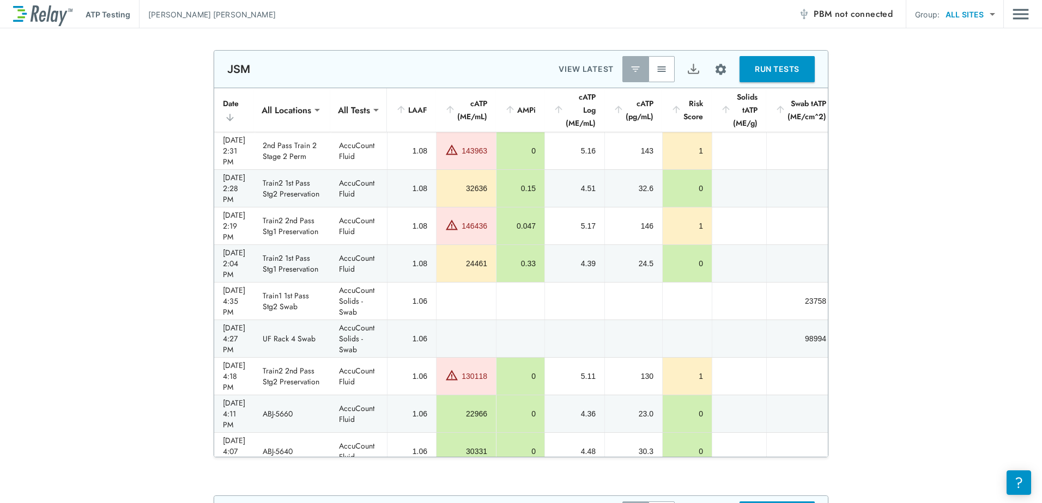 The image size is (1042, 503). What do you see at coordinates (720, 69) in the screenshot?
I see `button: Site setup` at bounding box center [720, 69].